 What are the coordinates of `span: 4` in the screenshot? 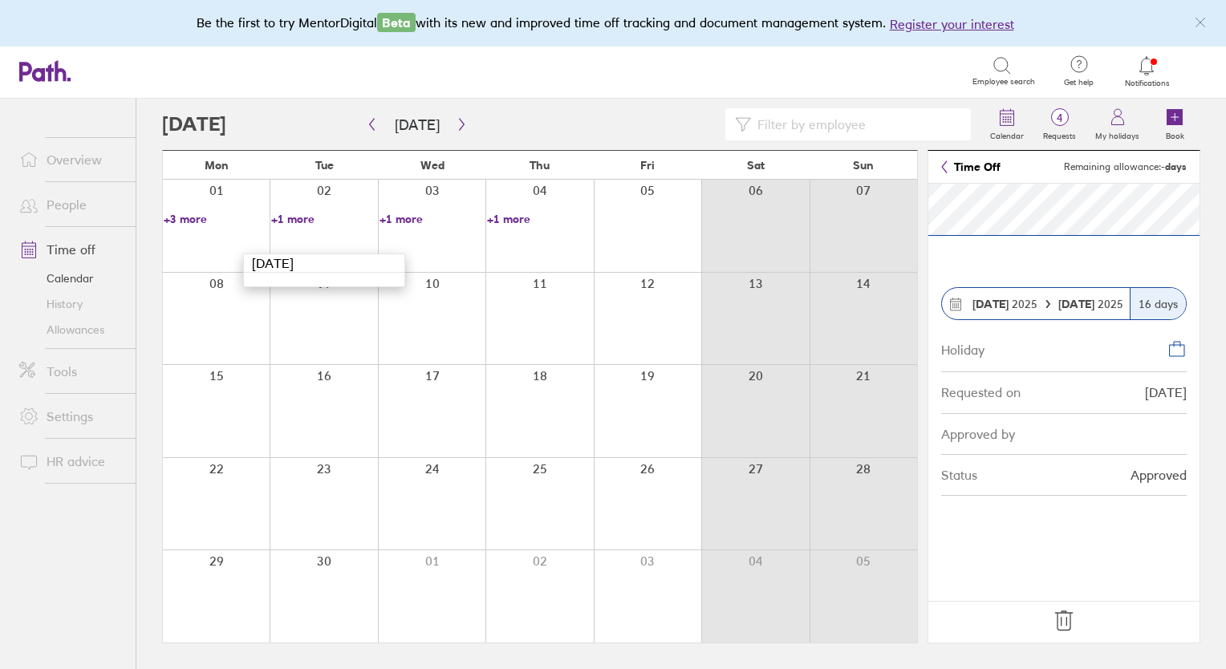 It's located at (1059, 118).